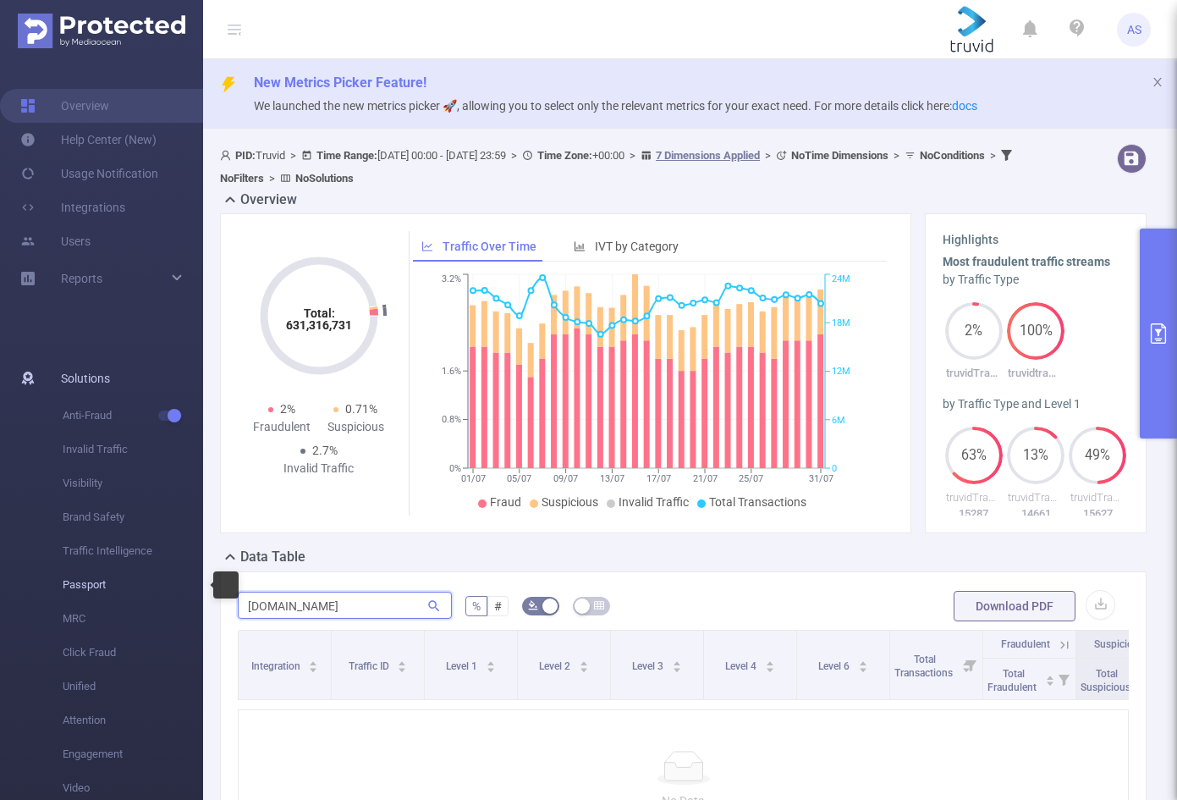 This screenshot has width=1177, height=800. What do you see at coordinates (325, 450) in the screenshot?
I see `span: 2.7%` at bounding box center [325, 450].